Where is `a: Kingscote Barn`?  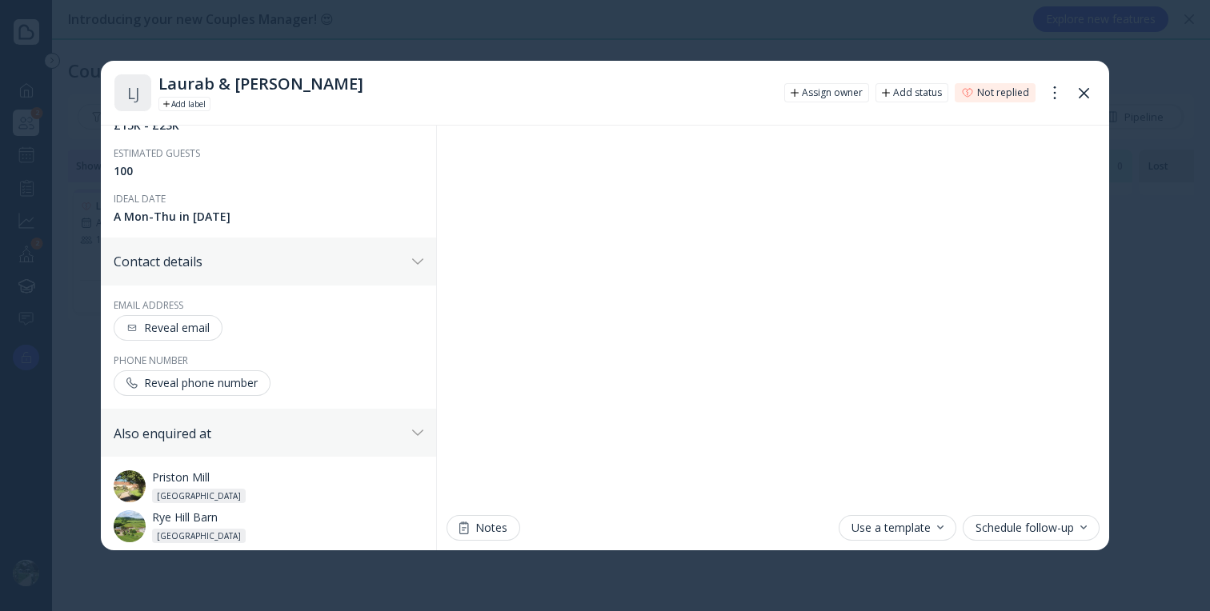 a: Kingscote Barn is located at coordinates (268, 566).